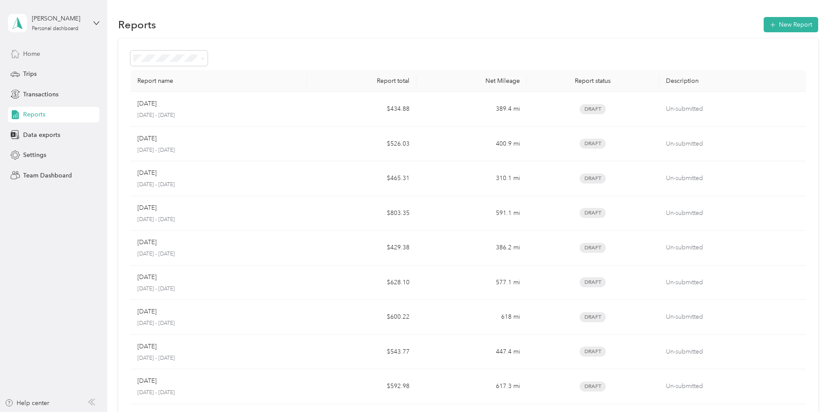  Describe the element at coordinates (361, 387) in the screenshot. I see `td: $592.98` at that location.